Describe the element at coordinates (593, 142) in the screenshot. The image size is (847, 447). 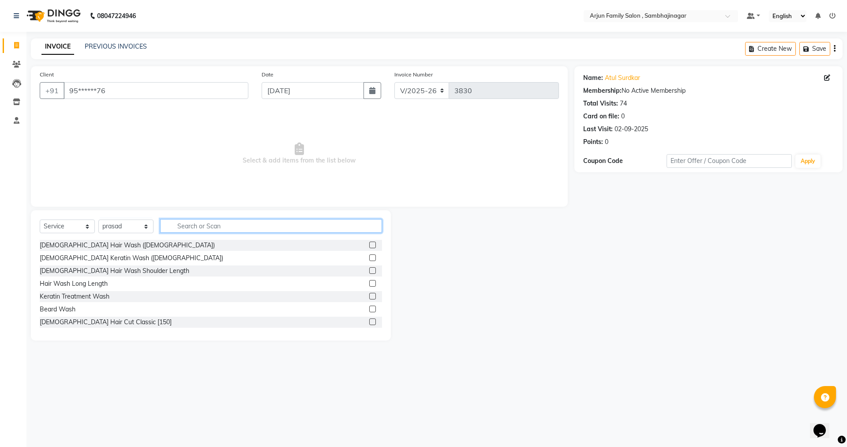
I see `div: Points:` at that location.